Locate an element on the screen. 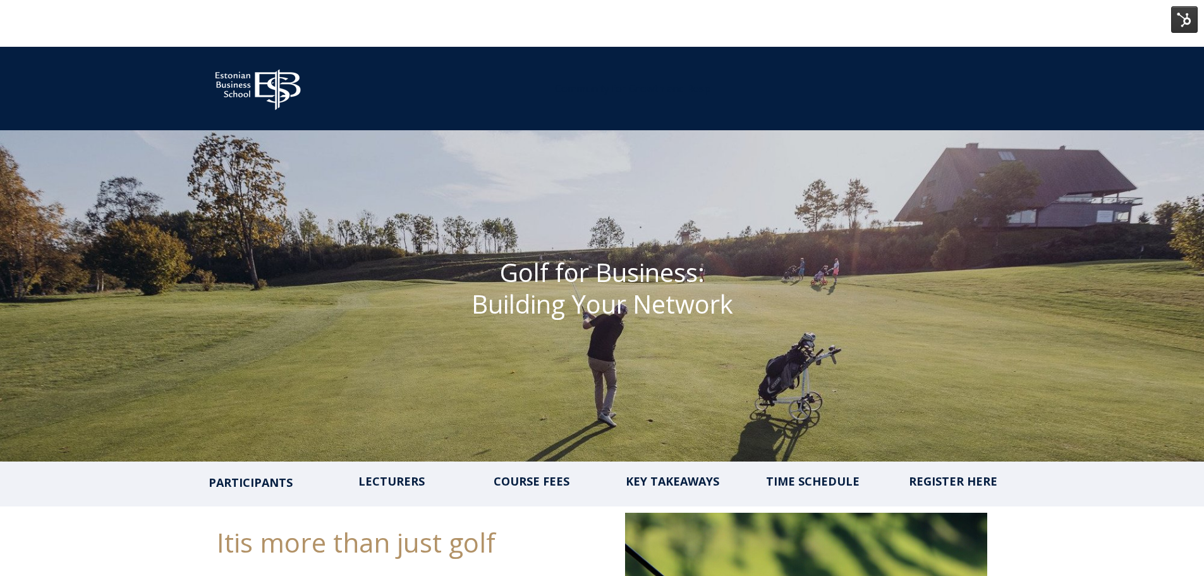 The width and height of the screenshot is (1204, 576). span: PARTICIPANTS is located at coordinates (250, 482).